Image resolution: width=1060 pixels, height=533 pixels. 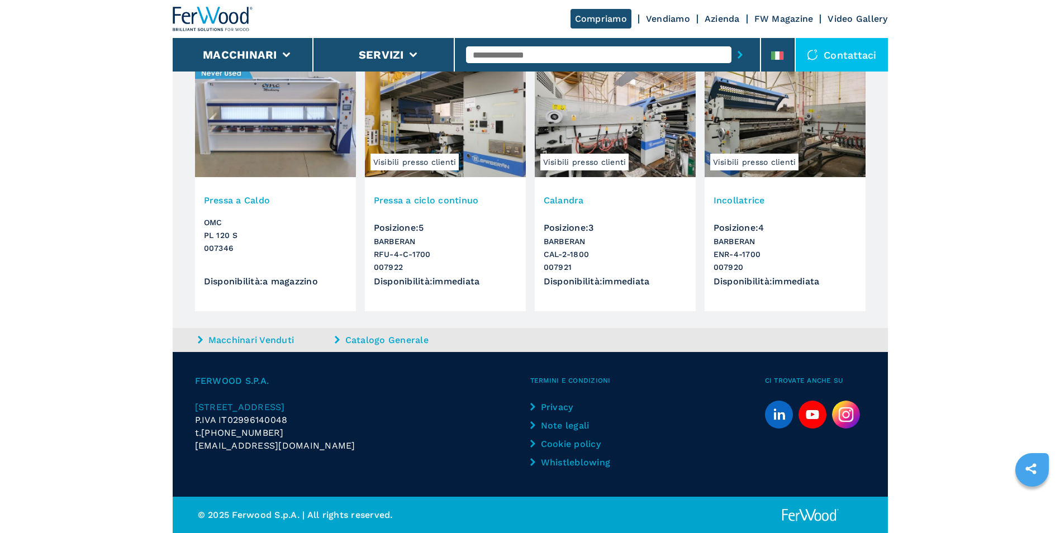 I want to click on a: Pressa a Caldo OMC PL 120 SPressa a CaldoOMCPL 120 S007346Disponibilità:a magazzino, so click(x=276, y=188).